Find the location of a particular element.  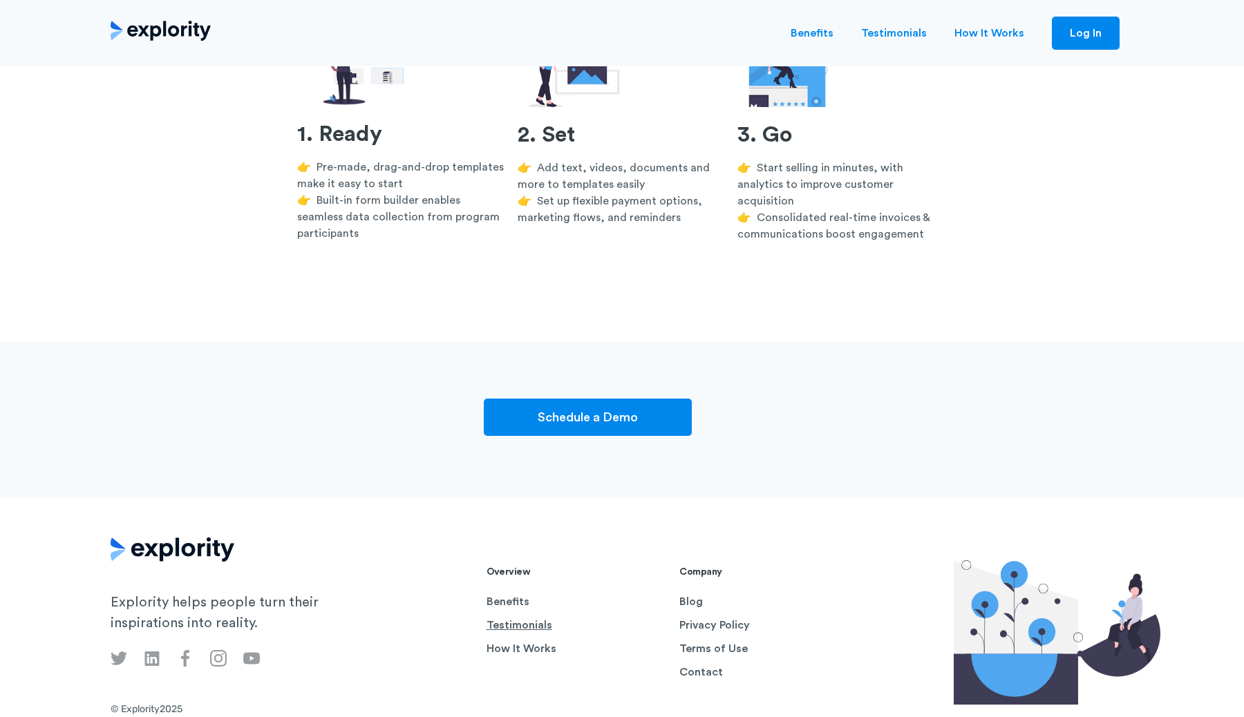

a: Terms of Use is located at coordinates (771, 649).